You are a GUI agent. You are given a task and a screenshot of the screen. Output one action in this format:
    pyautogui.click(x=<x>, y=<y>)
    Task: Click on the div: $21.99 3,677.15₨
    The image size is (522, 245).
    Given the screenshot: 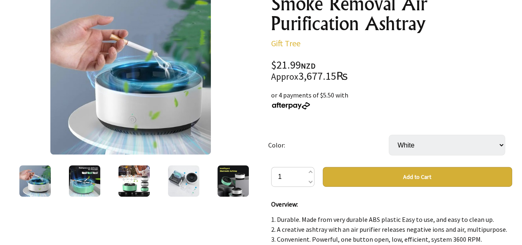 What is the action you would take?
    pyautogui.click(x=391, y=71)
    